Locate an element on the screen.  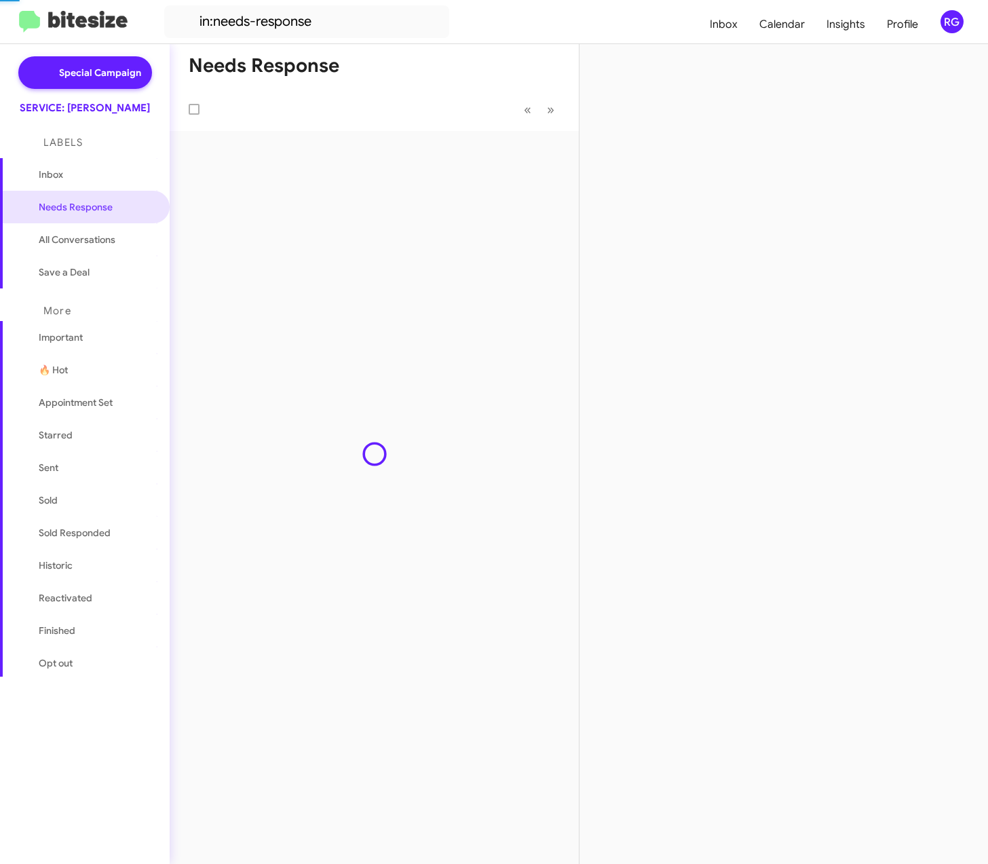
nav: Page navigation example is located at coordinates (539, 109).